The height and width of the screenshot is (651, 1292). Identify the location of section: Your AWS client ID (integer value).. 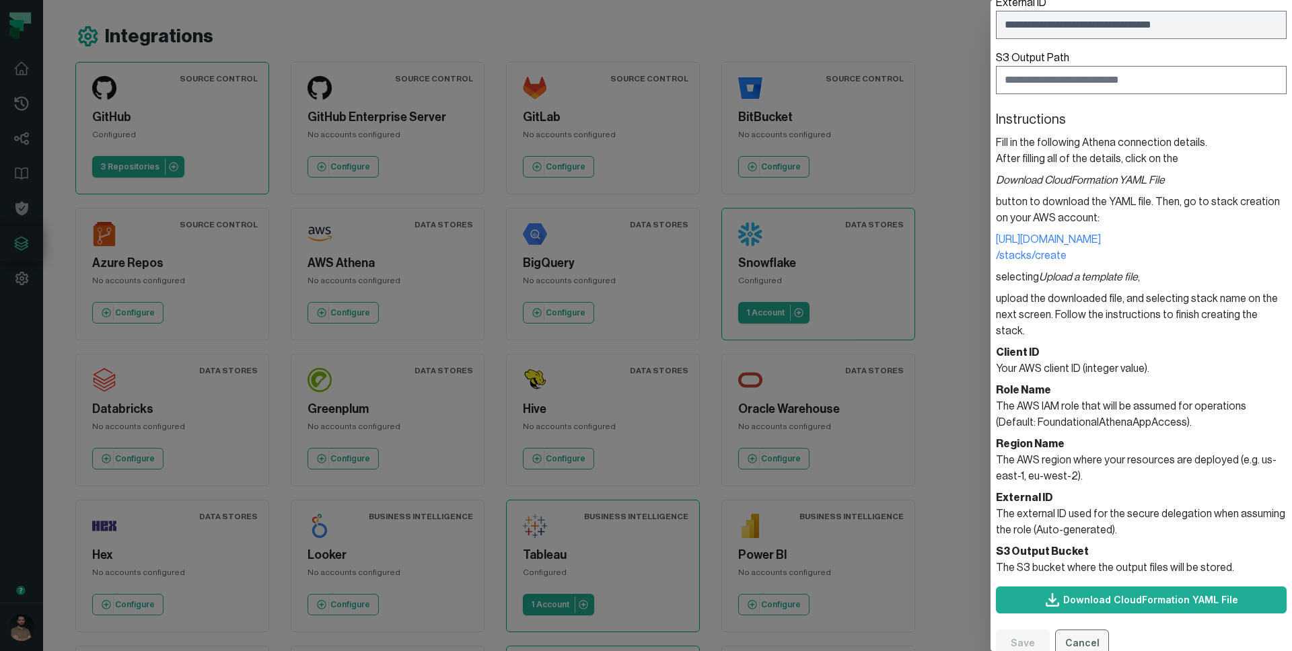
(1141, 361).